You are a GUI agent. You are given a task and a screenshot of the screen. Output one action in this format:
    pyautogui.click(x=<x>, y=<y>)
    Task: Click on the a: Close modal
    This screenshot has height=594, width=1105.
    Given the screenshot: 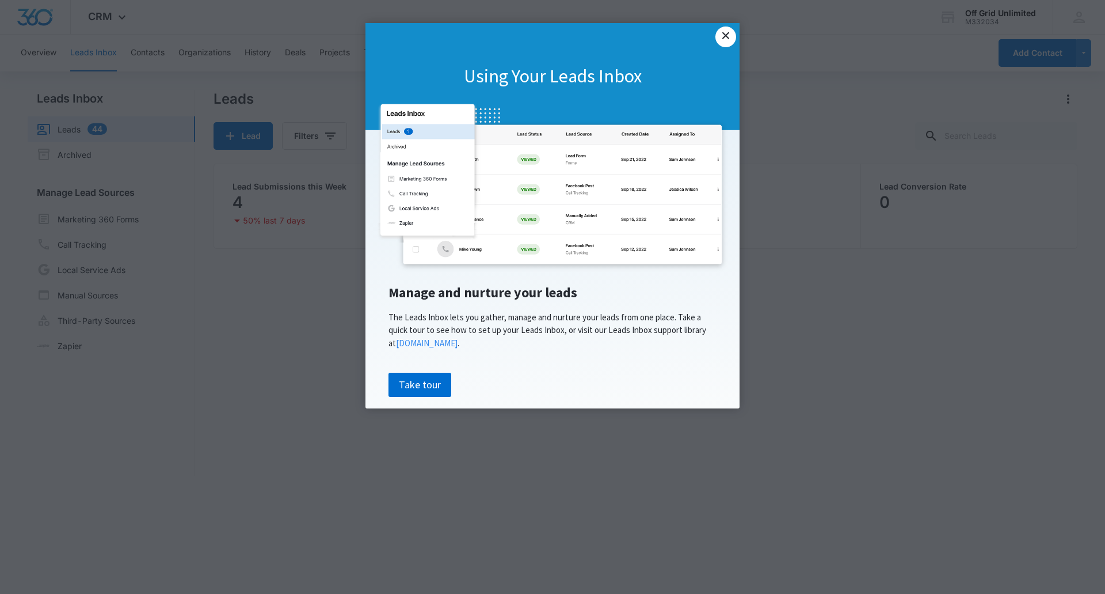 What is the action you would take?
    pyautogui.click(x=726, y=37)
    